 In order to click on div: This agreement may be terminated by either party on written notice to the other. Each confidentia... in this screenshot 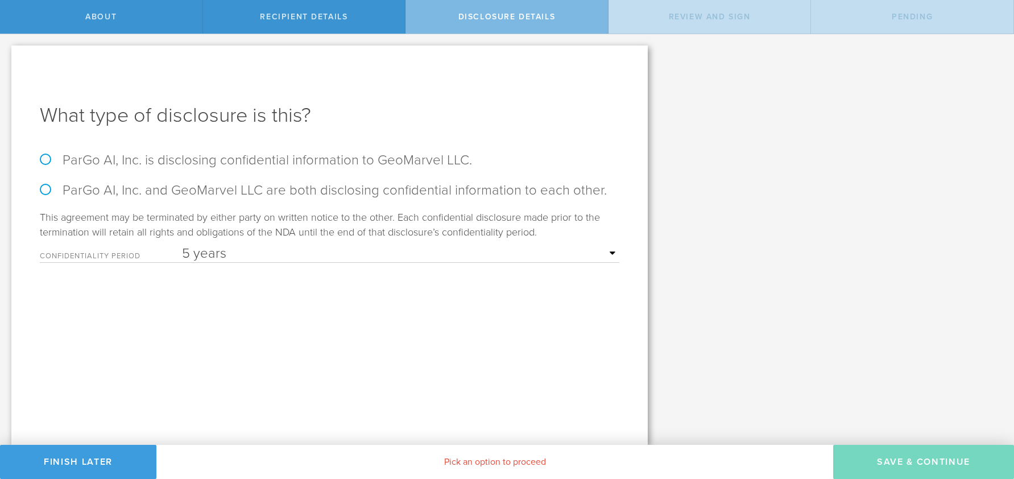, I will do `click(329, 236)`.